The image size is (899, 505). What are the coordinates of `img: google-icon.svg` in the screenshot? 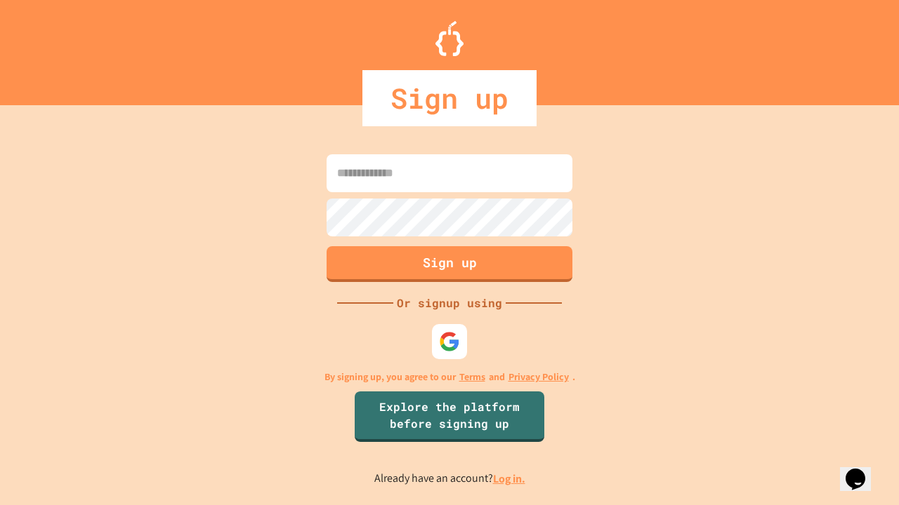 It's located at (449, 342).